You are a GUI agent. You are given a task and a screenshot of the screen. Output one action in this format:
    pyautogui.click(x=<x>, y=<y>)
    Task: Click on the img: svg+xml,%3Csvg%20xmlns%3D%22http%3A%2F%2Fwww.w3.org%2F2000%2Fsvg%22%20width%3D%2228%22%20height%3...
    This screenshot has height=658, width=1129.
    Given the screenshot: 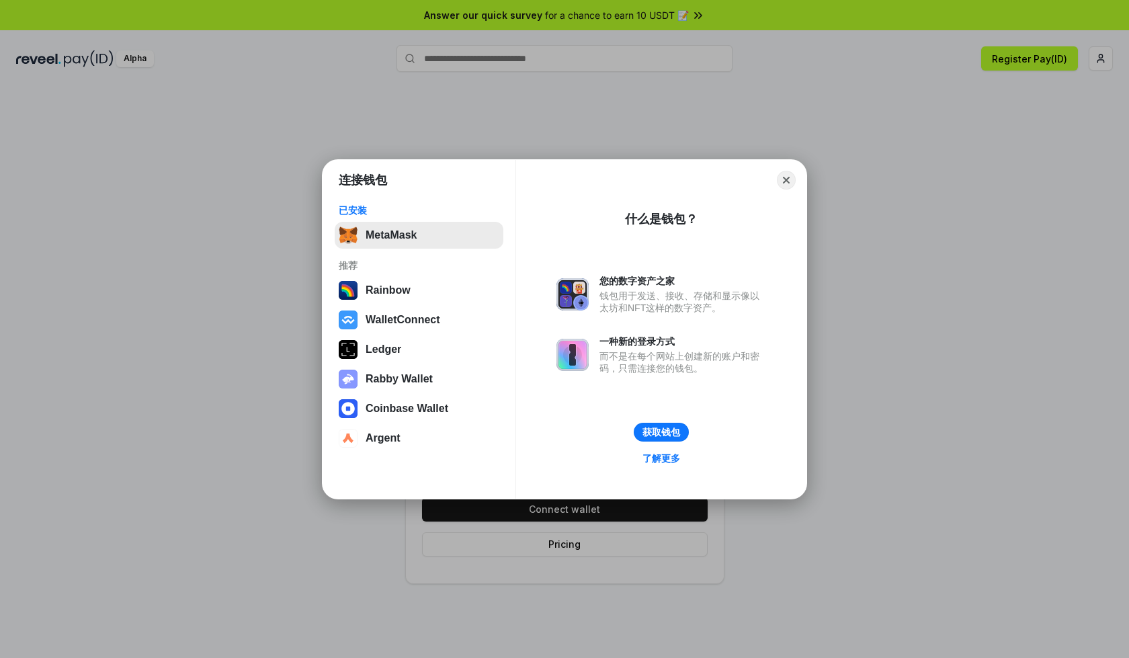 What is the action you would take?
    pyautogui.click(x=348, y=349)
    